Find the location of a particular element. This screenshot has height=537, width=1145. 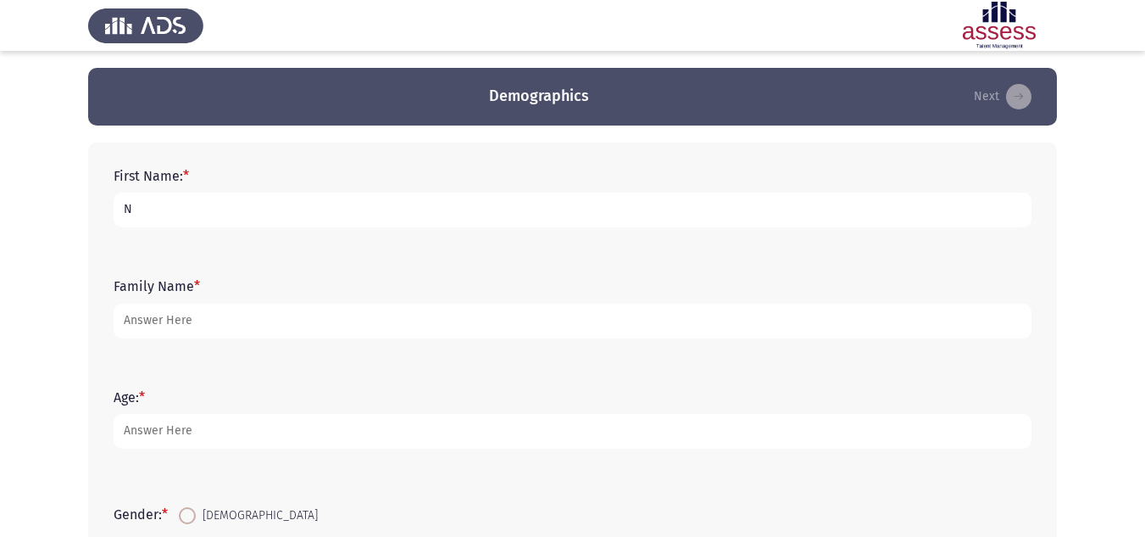

label: First Name: is located at coordinates (151, 175).